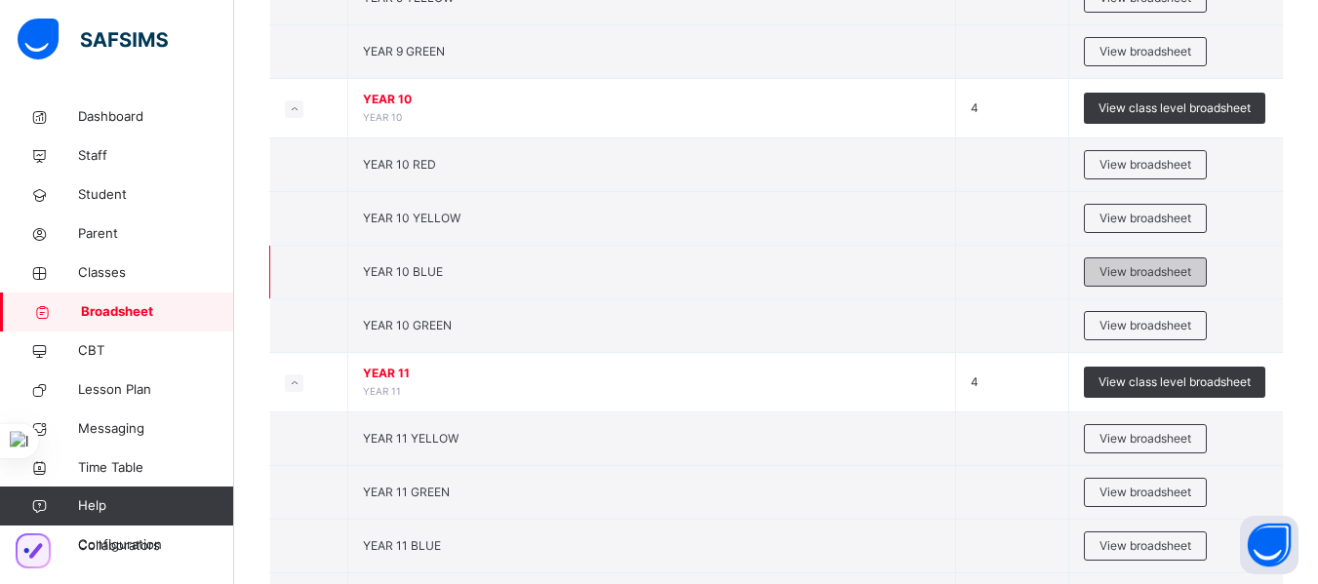 The width and height of the screenshot is (1318, 584). What do you see at coordinates (402, 545) in the screenshot?
I see `span: YEAR 11 BLUE` at bounding box center [402, 545].